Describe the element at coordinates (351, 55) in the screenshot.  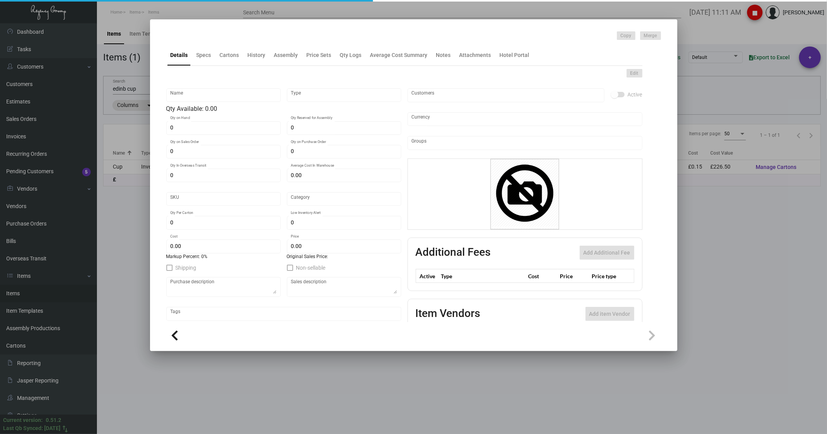
I see `div: Qty Logs` at that location.